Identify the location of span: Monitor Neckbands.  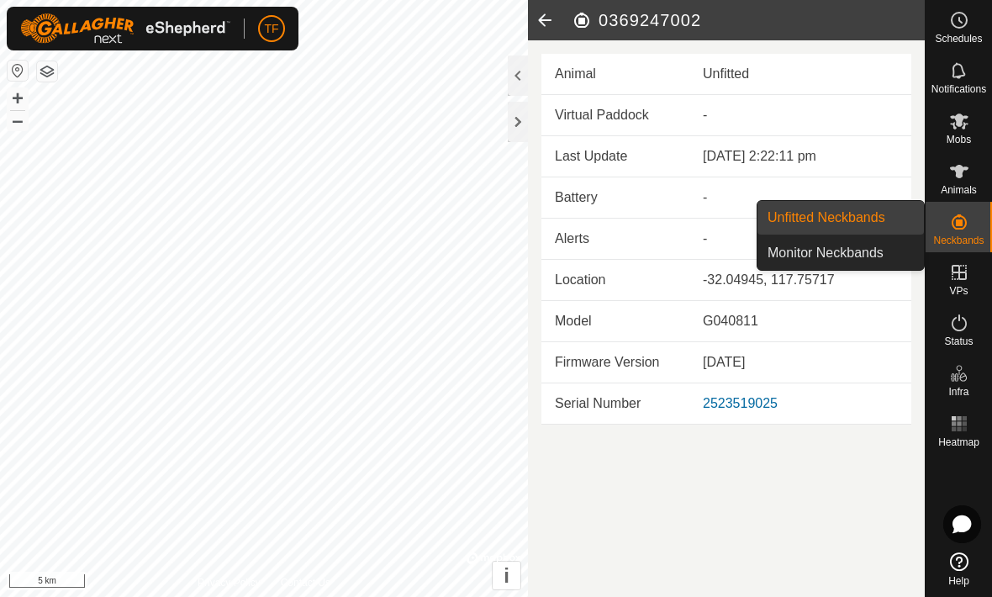
(825, 253).